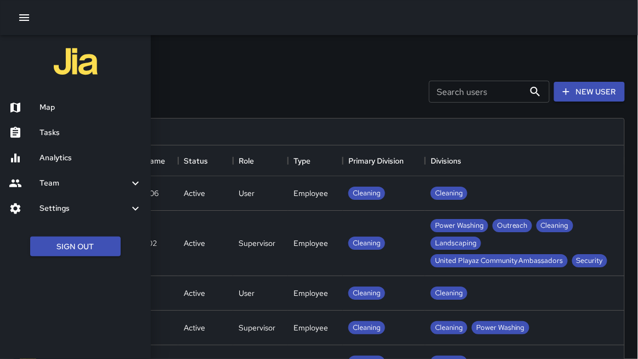 This screenshot has height=359, width=638. I want to click on h6: Map, so click(90, 107).